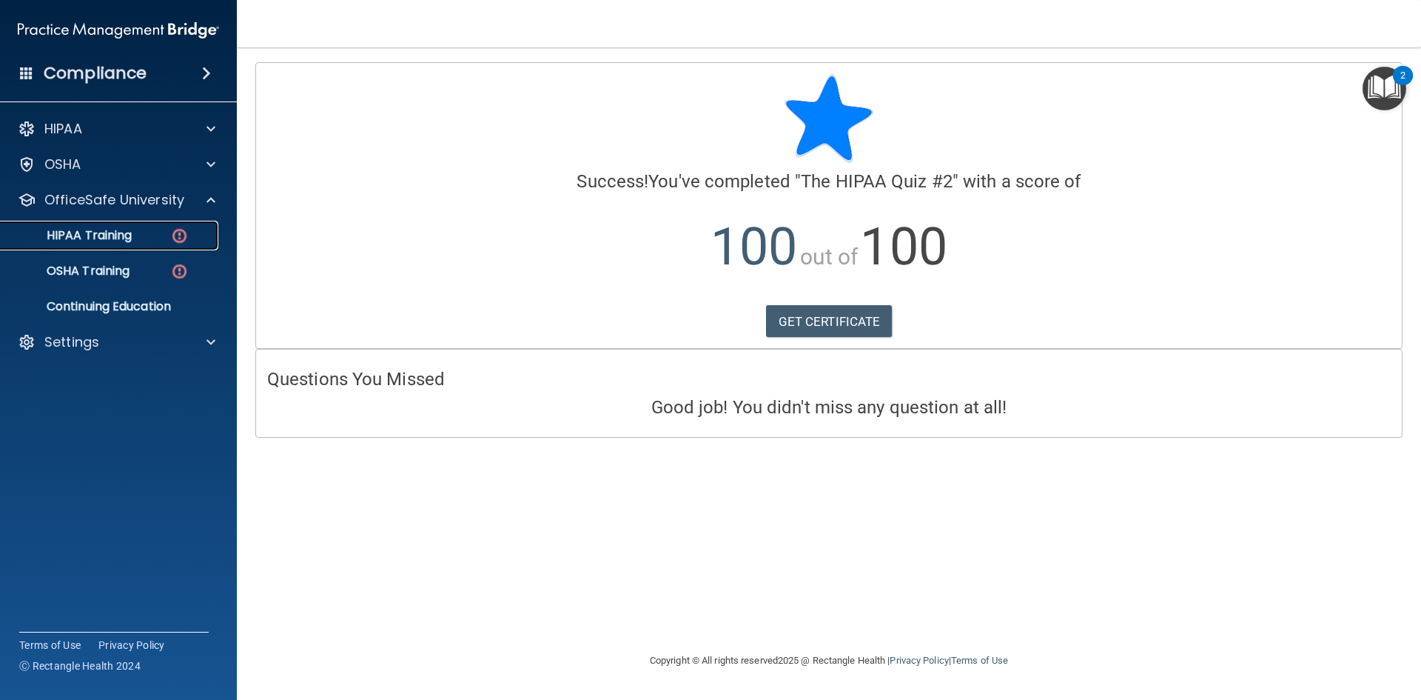  Describe the element at coordinates (829, 407) in the screenshot. I see `h4: Good job! You didn't miss any question at all!` at that location.